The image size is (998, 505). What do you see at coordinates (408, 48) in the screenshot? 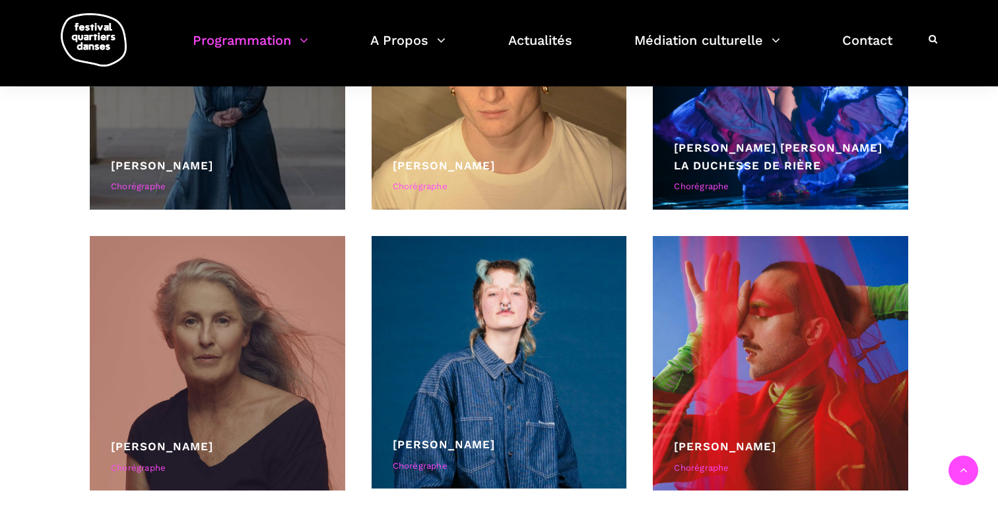
I see `a: A Propos` at bounding box center [408, 48].